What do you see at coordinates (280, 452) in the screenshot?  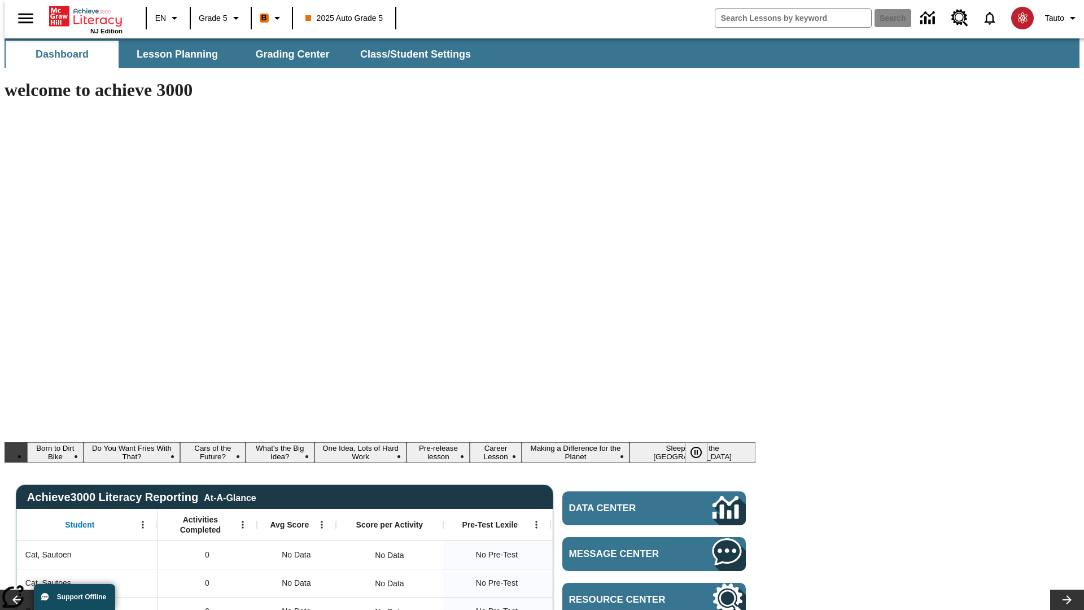 I see `button: Slide 4 What's the Big Idea?` at bounding box center [280, 452].